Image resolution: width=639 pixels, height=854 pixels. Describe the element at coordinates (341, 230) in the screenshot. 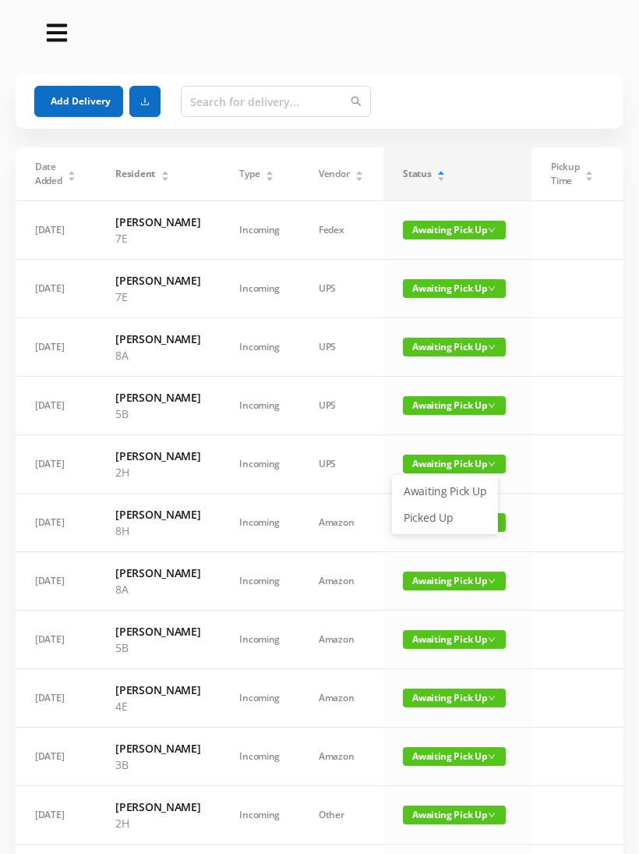

I see `td: Fedex` at that location.